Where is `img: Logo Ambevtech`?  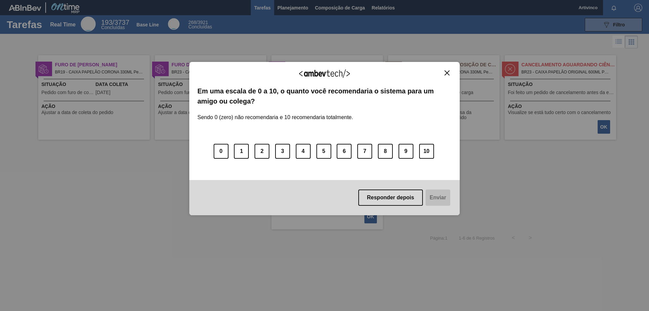
img: Logo Ambevtech is located at coordinates (324, 73).